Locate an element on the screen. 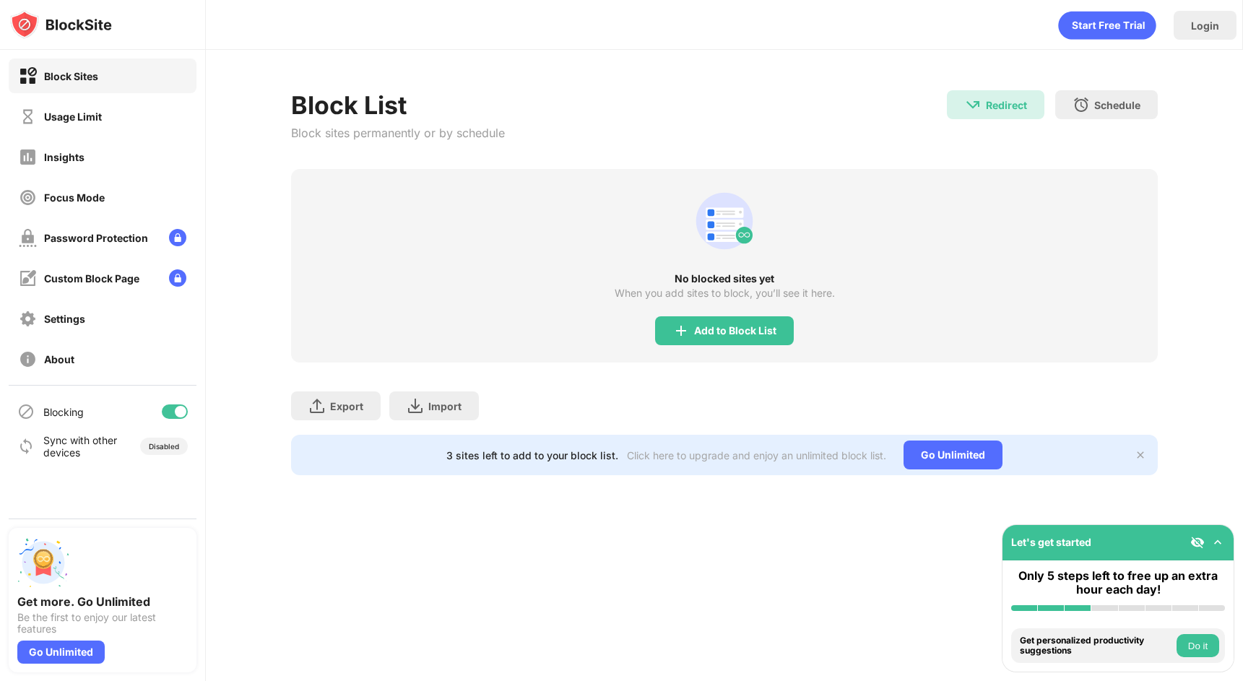  div: Password Protection is located at coordinates (96, 238).